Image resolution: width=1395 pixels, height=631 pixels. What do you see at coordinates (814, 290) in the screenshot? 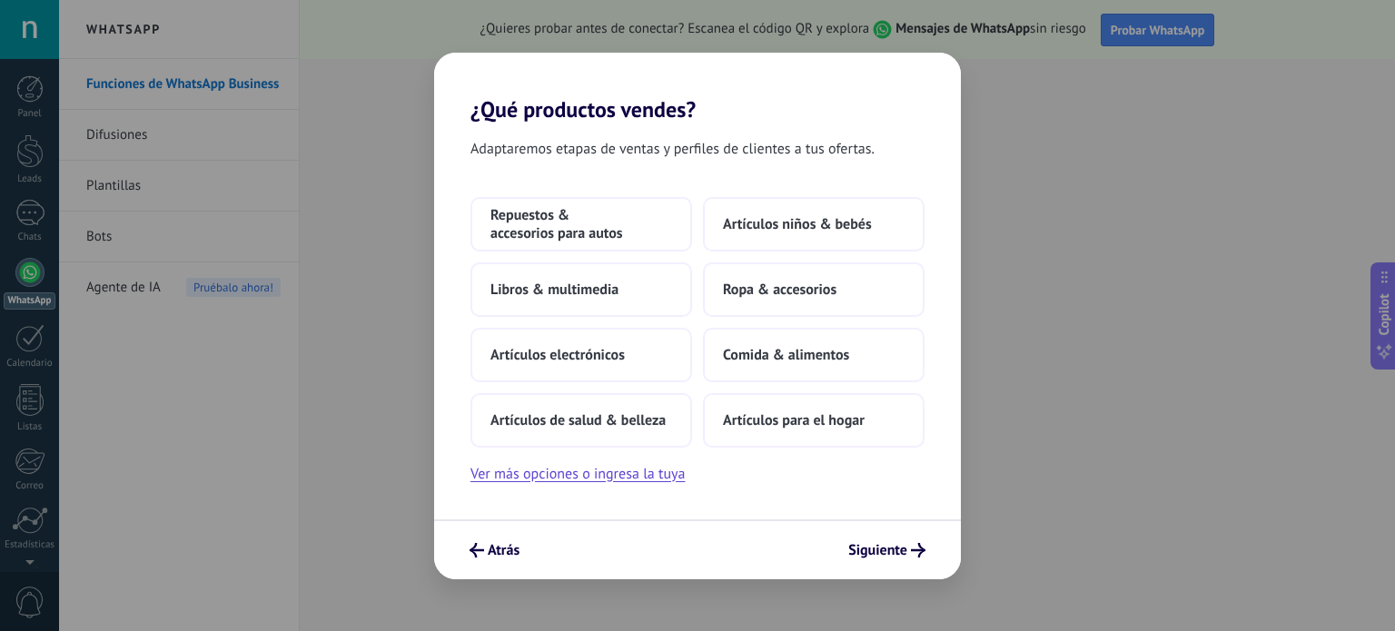
I see `button: Ropa & accesorios` at bounding box center [814, 290].